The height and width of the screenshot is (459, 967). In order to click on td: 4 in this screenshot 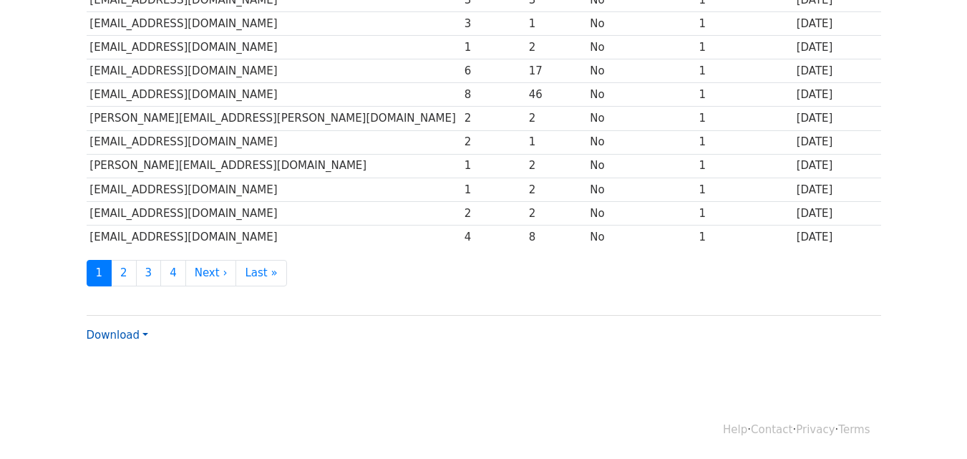, I will do `click(493, 236)`.